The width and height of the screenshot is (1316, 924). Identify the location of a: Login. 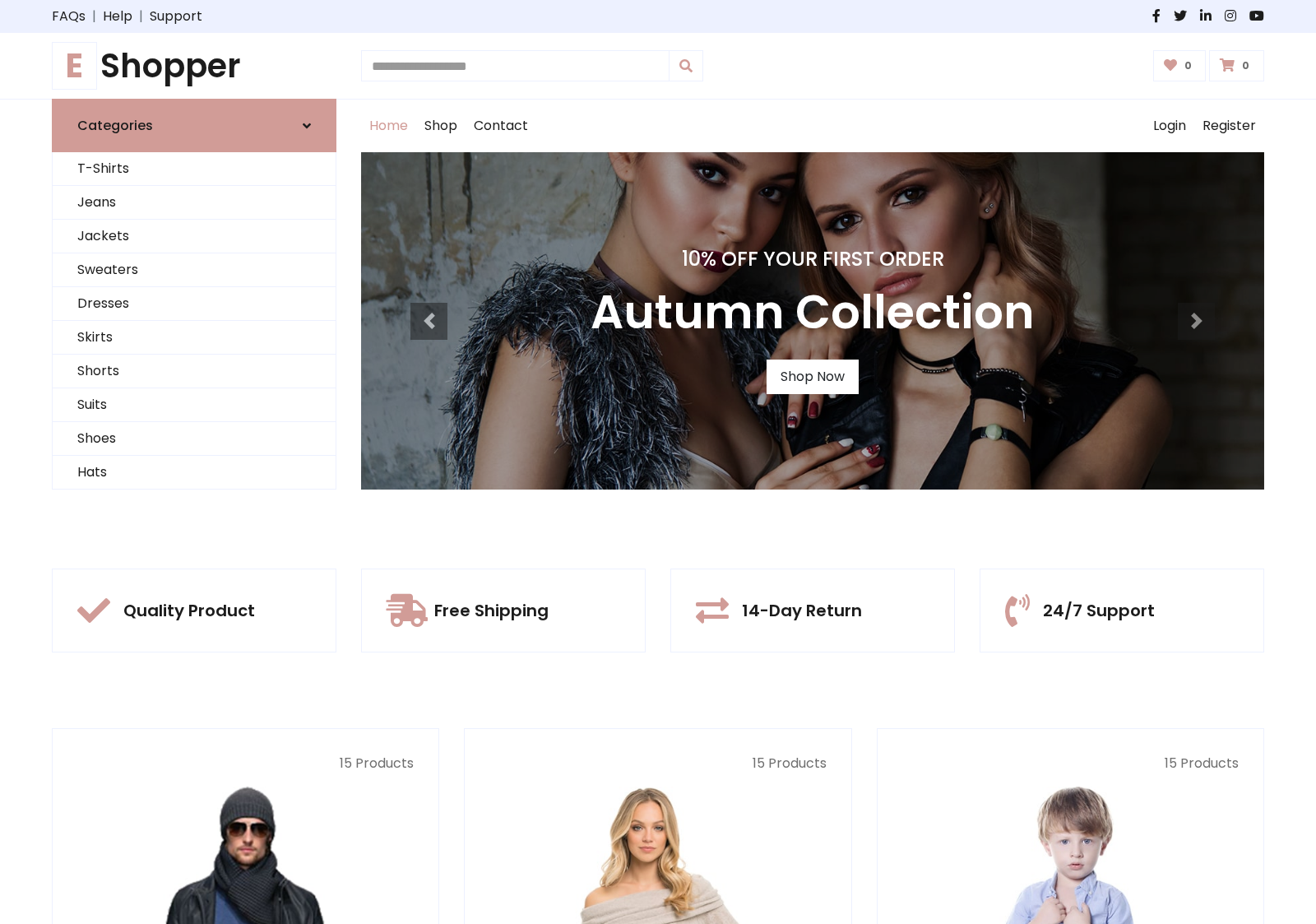
(1170, 126).